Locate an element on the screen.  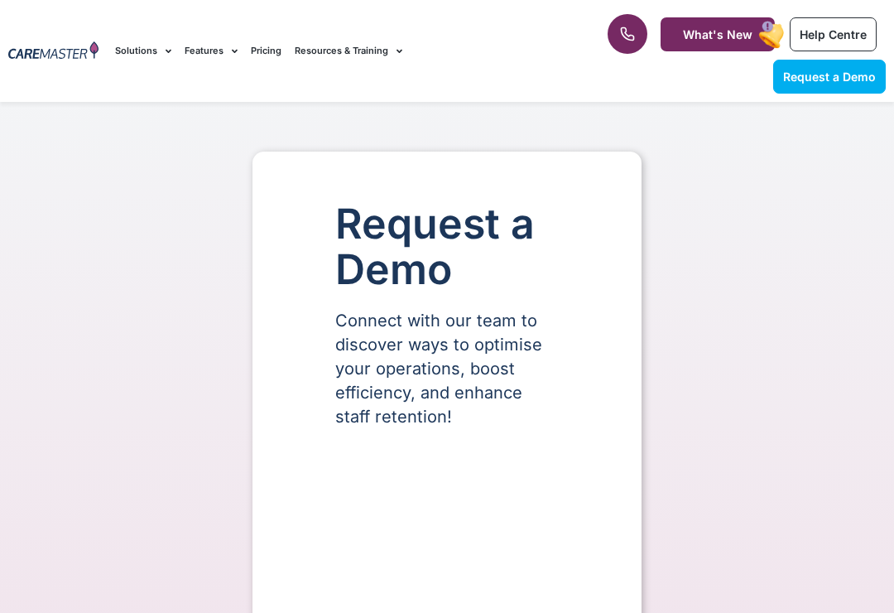
a: What's New is located at coordinates (718, 34).